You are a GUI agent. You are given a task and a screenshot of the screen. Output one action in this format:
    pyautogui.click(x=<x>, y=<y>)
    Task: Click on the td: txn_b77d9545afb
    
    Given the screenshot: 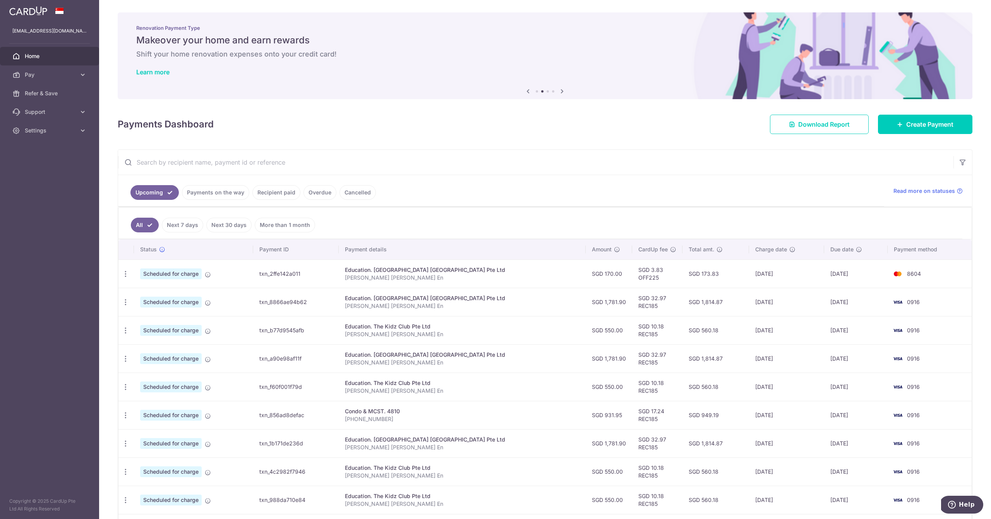 What is the action you would take?
    pyautogui.click(x=296, y=330)
    